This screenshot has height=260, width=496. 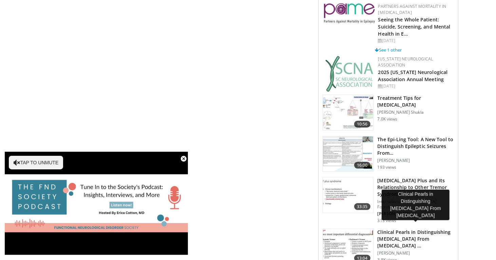 I want to click on p: 7.0K views, so click(x=388, y=119).